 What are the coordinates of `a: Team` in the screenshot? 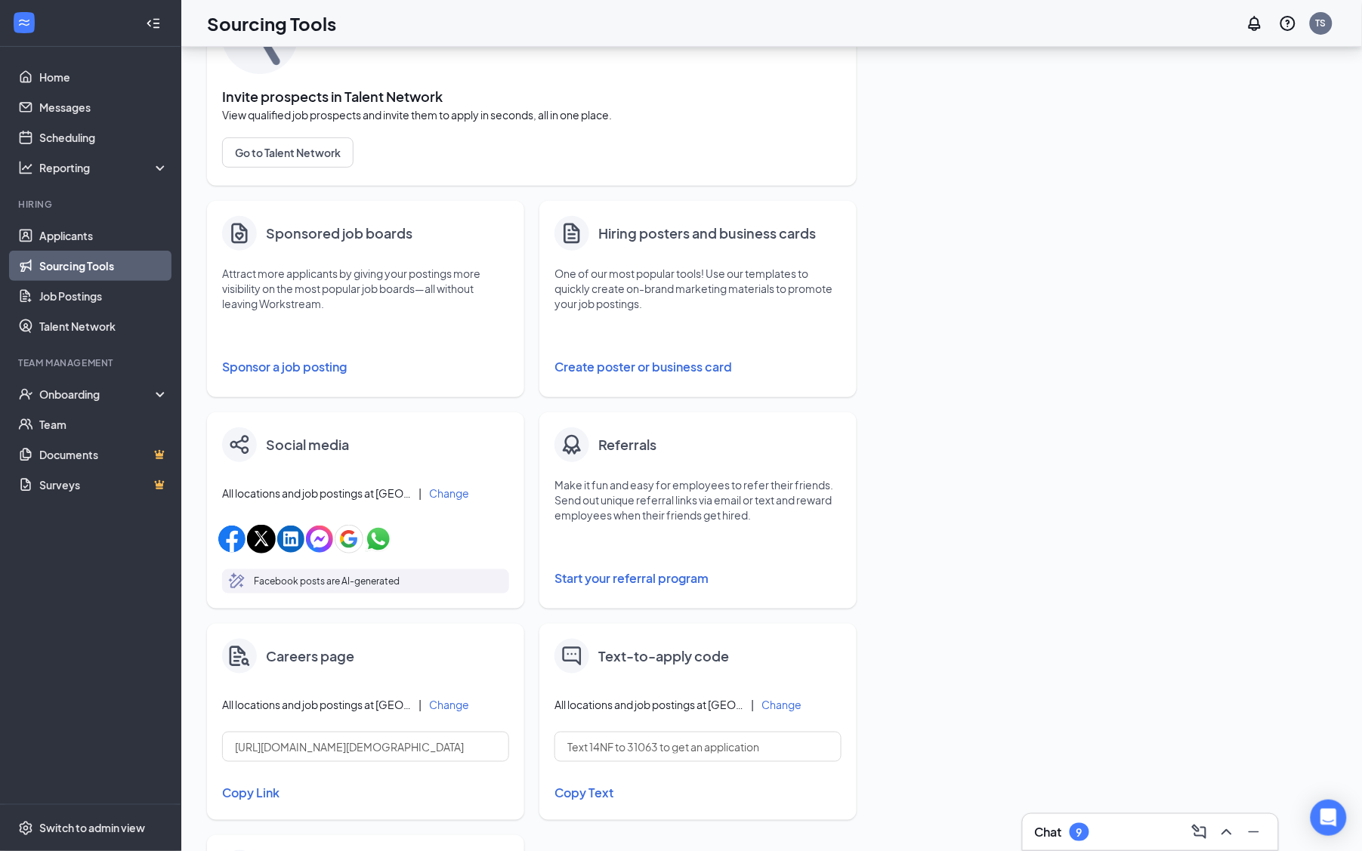 It's located at (103, 425).